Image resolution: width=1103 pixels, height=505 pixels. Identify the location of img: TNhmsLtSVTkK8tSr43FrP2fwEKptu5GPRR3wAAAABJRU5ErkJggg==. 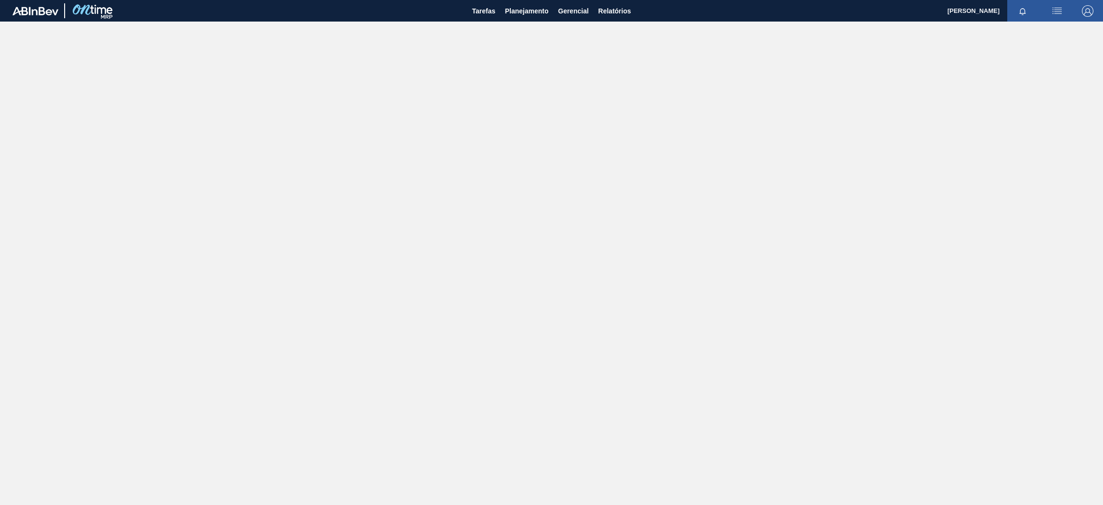
(35, 11).